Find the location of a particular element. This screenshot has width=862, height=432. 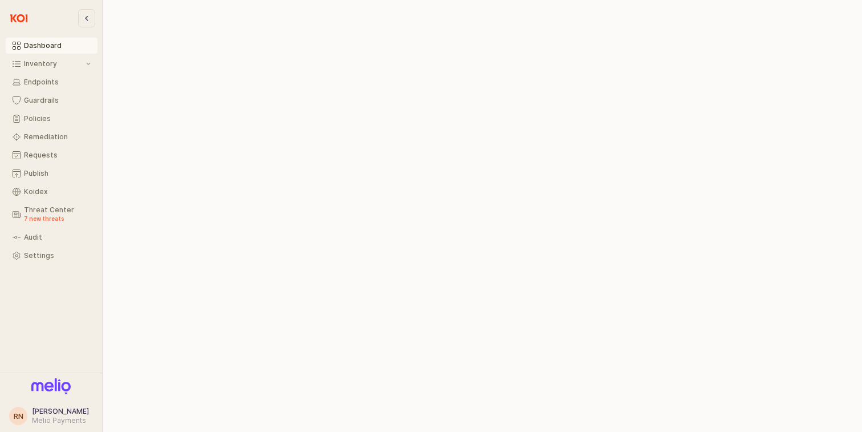

div: Melio Payments is located at coordinates (60, 420).